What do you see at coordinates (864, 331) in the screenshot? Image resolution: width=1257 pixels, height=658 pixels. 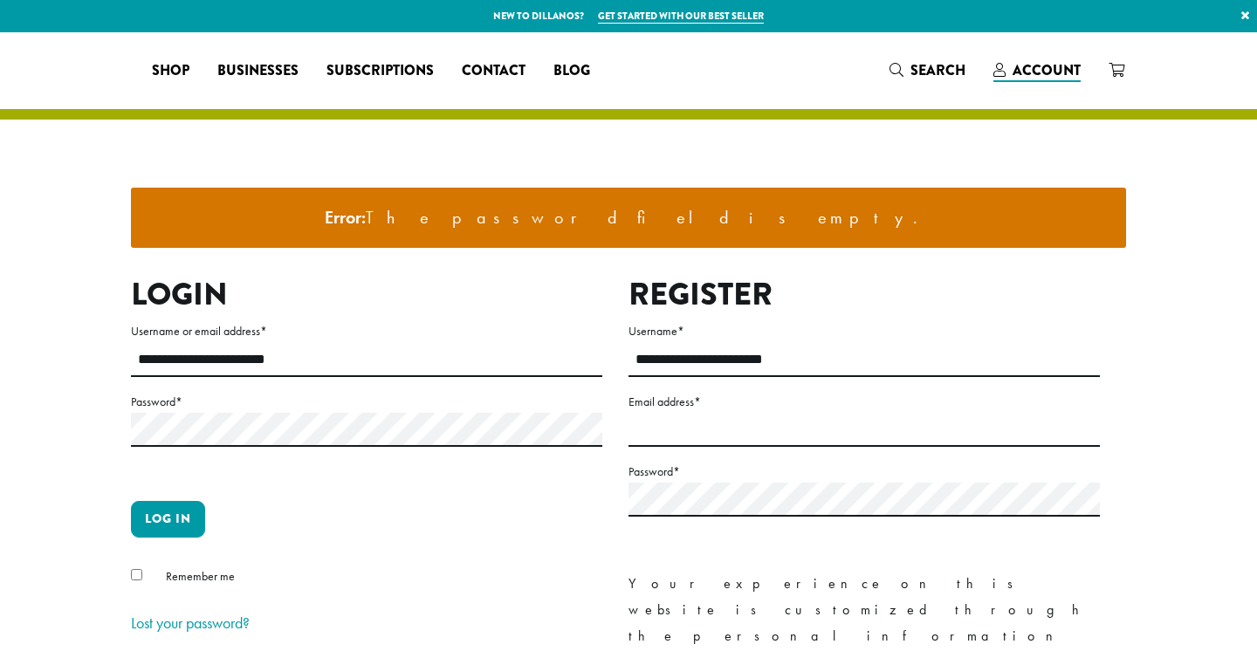 I see `label: Username` at bounding box center [864, 331].